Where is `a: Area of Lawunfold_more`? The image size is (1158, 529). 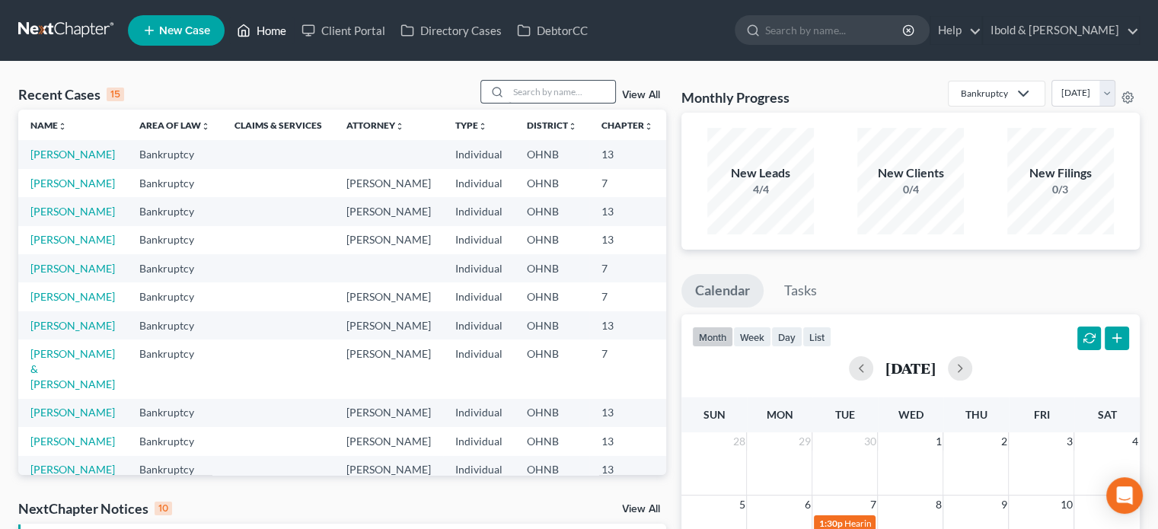
a: Area of Lawunfold_more is located at coordinates (174, 125).